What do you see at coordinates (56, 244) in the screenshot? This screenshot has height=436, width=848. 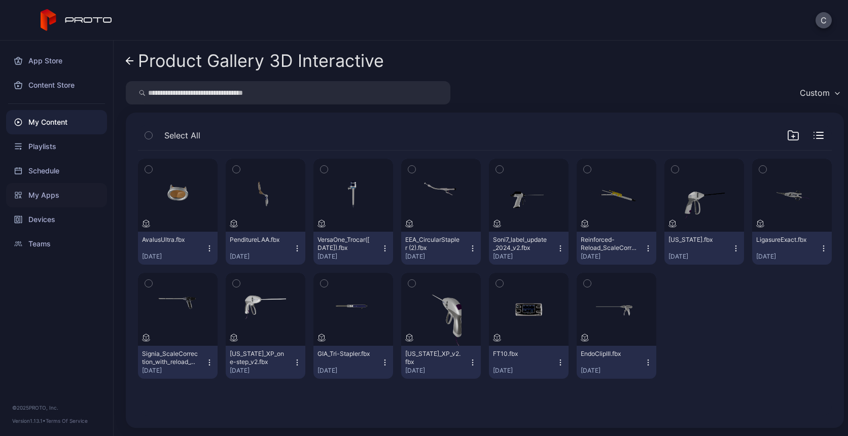 I see `div: Teams` at bounding box center [56, 244].